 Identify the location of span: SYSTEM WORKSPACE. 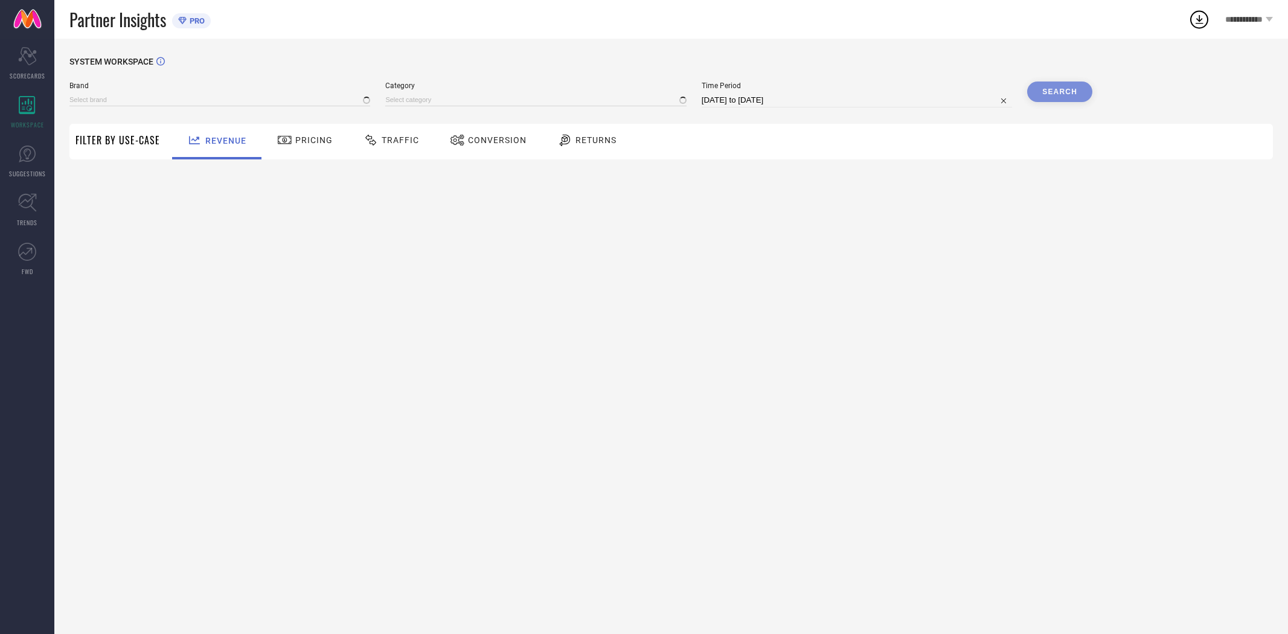
(111, 62).